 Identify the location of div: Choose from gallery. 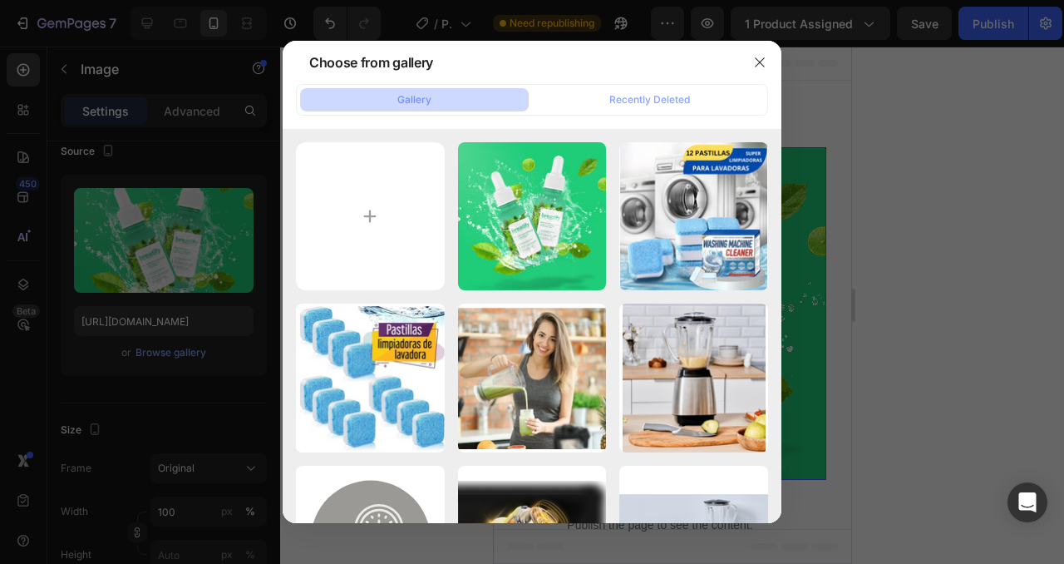
(371, 62).